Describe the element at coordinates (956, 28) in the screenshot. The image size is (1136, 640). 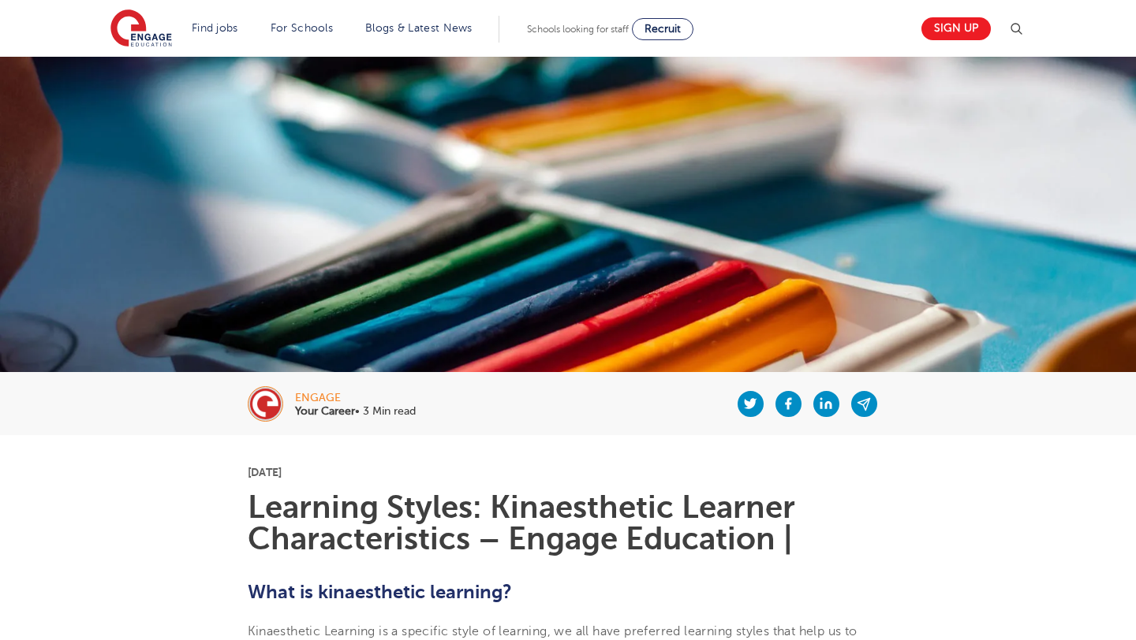
I see `a: Sign up` at that location.